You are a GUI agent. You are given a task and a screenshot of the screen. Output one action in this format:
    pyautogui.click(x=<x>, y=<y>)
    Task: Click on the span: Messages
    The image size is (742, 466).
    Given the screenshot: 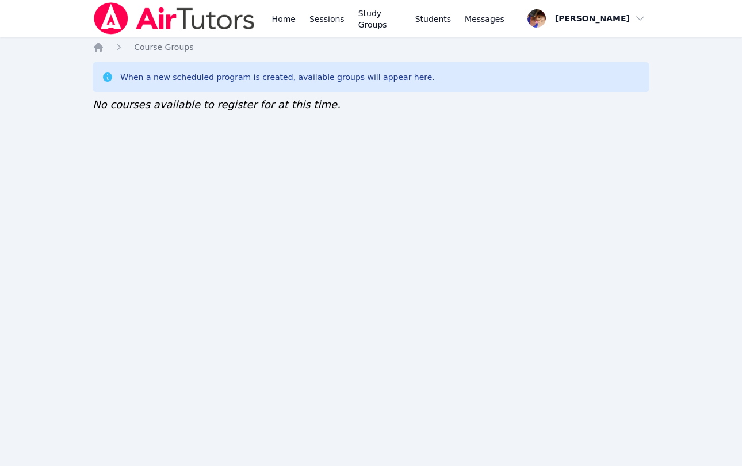 What is the action you would take?
    pyautogui.click(x=484, y=19)
    